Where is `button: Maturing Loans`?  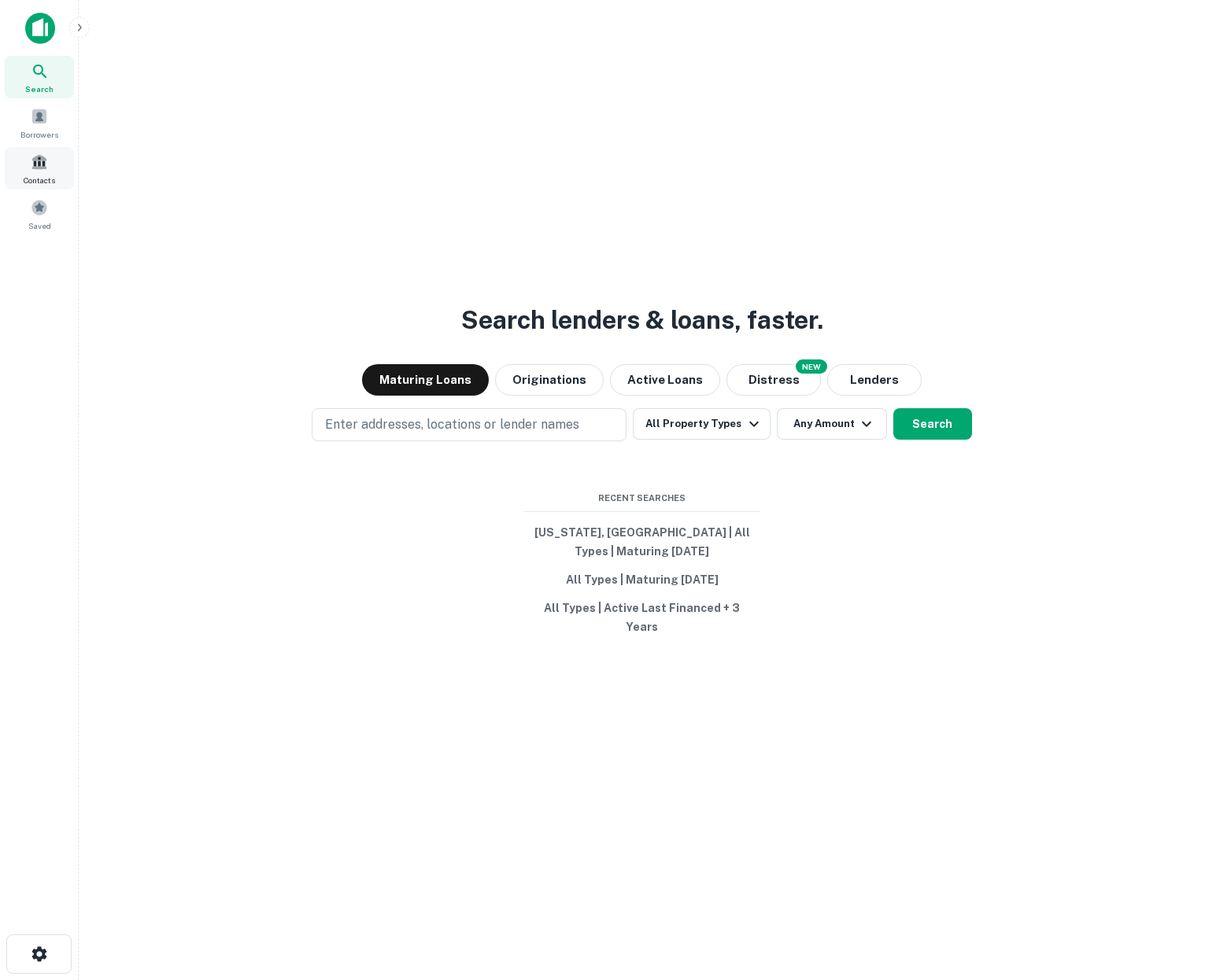
button: Maturing Loans is located at coordinates (425, 380).